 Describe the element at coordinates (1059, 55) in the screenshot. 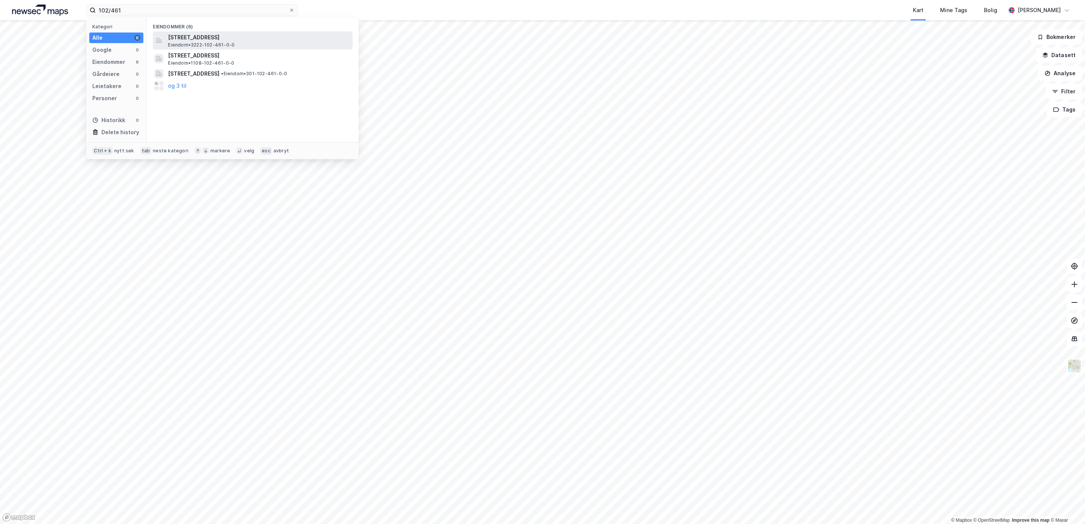

I see `button: Datasett` at that location.